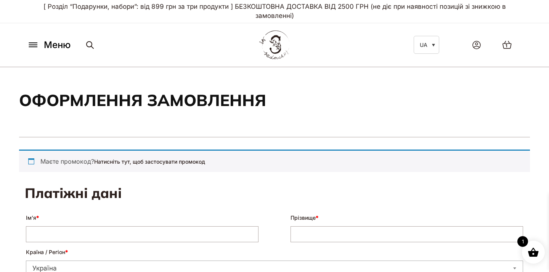  I want to click on a: Натисніть тут, щоб застосувати промокод, so click(150, 161).